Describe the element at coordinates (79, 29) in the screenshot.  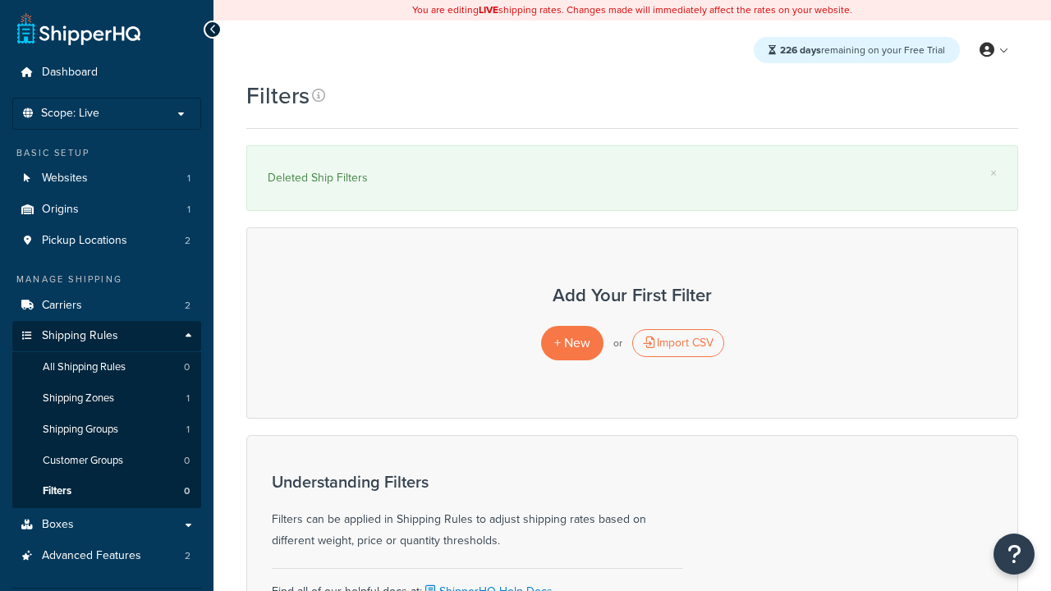
I see `a: ShipperHQ Home` at that location.